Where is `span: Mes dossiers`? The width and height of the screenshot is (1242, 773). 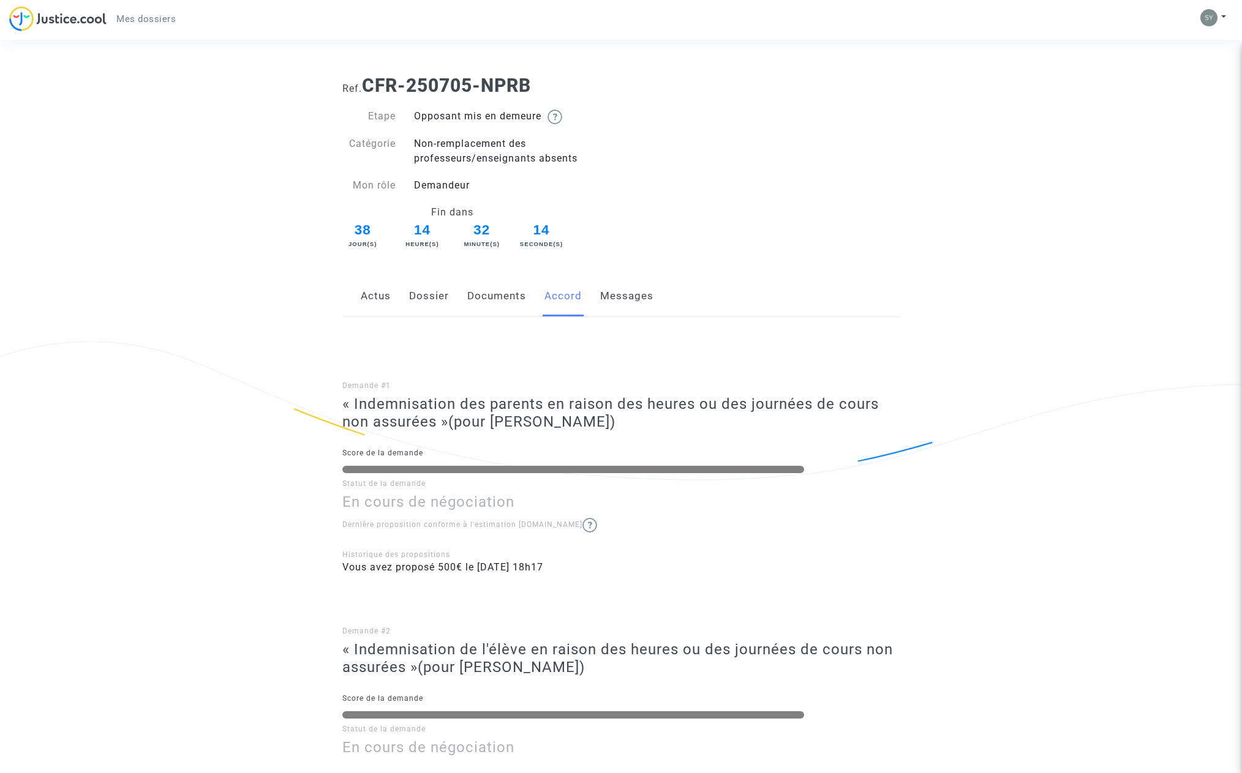 span: Mes dossiers is located at coordinates (146, 19).